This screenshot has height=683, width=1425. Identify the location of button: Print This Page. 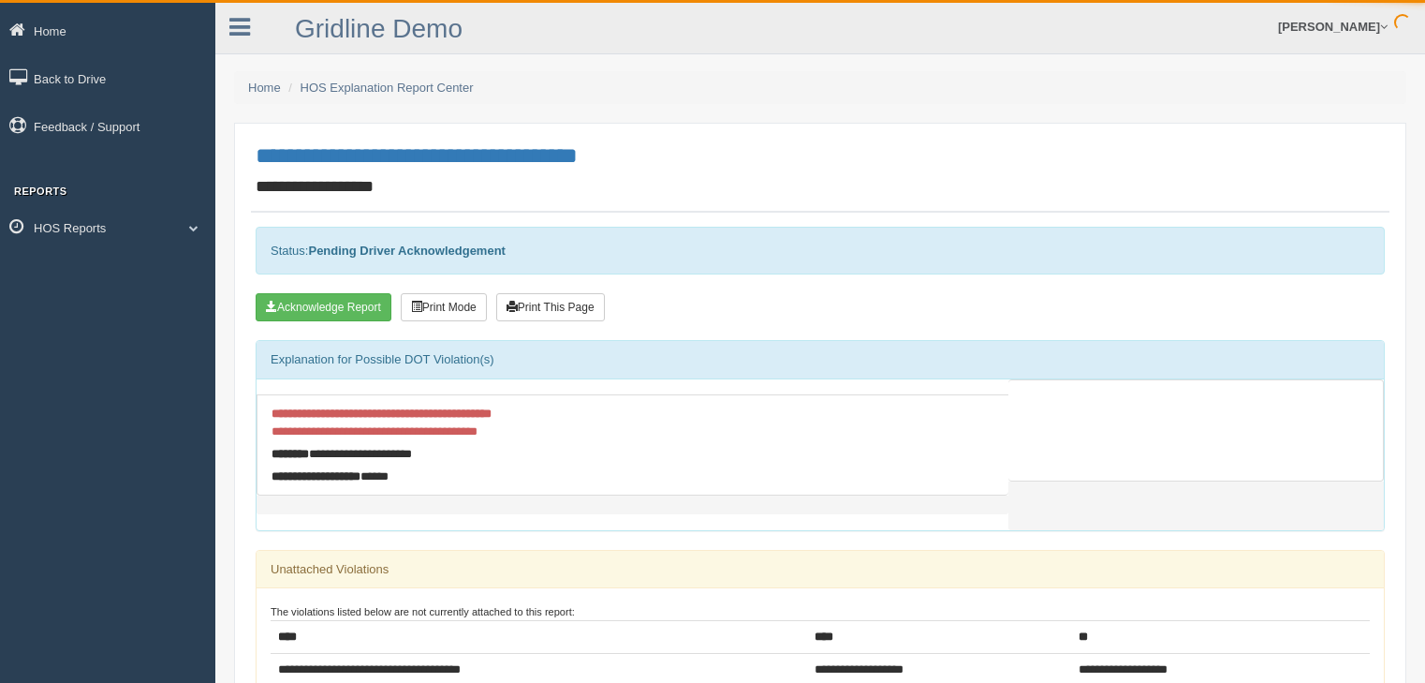
(551, 307).